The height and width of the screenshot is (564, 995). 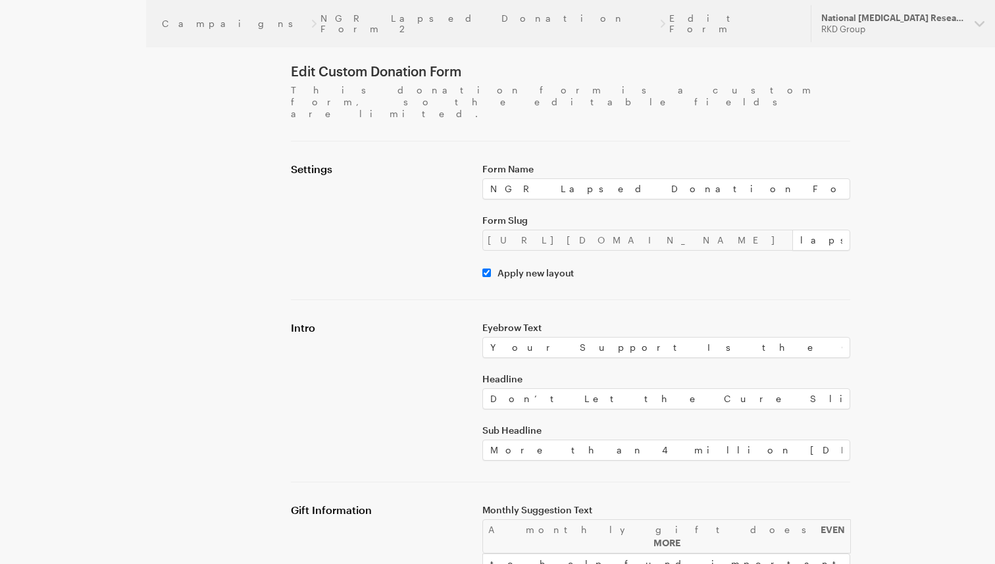 I want to click on label: Apply new layout, so click(x=532, y=273).